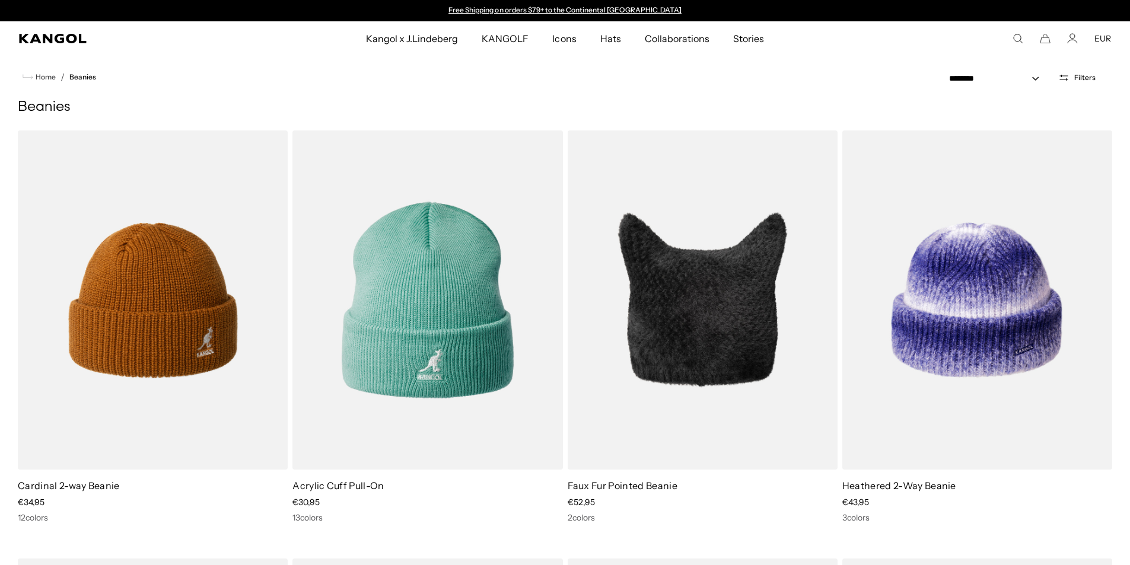  Describe the element at coordinates (565, 11) in the screenshot. I see `slideshow-component: Announcement bar` at that location.